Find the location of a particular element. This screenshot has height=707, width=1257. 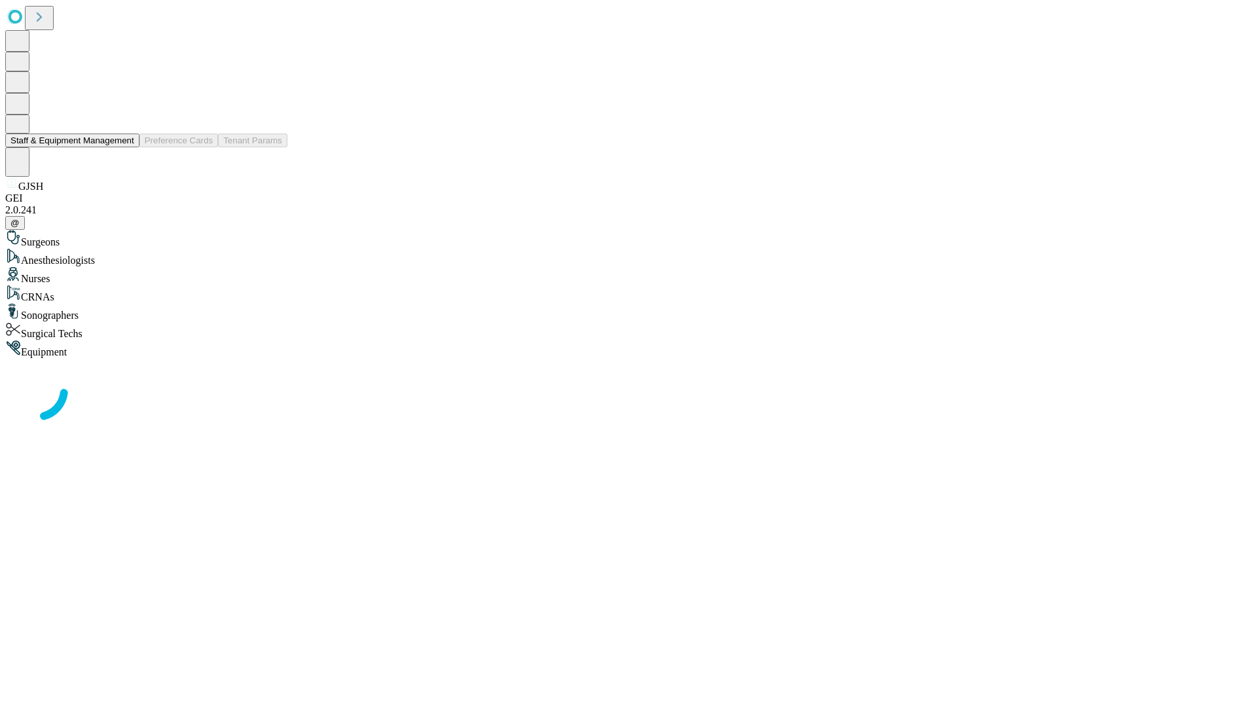

div: Anesthesiologists is located at coordinates (629, 257).